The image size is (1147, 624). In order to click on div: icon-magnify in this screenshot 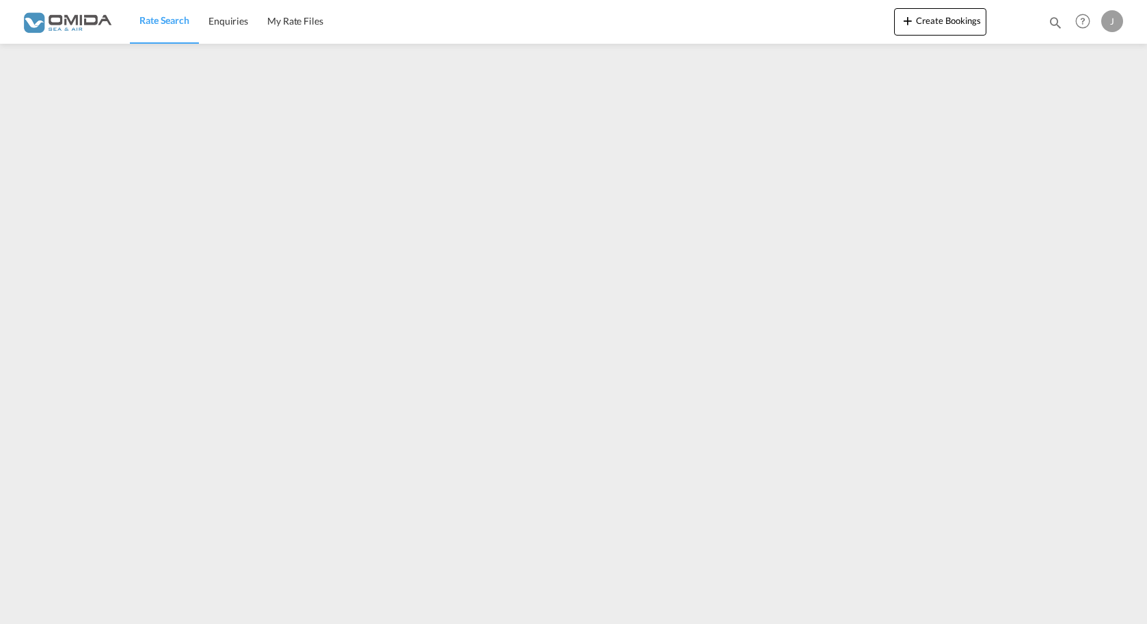, I will do `click(1055, 25)`.